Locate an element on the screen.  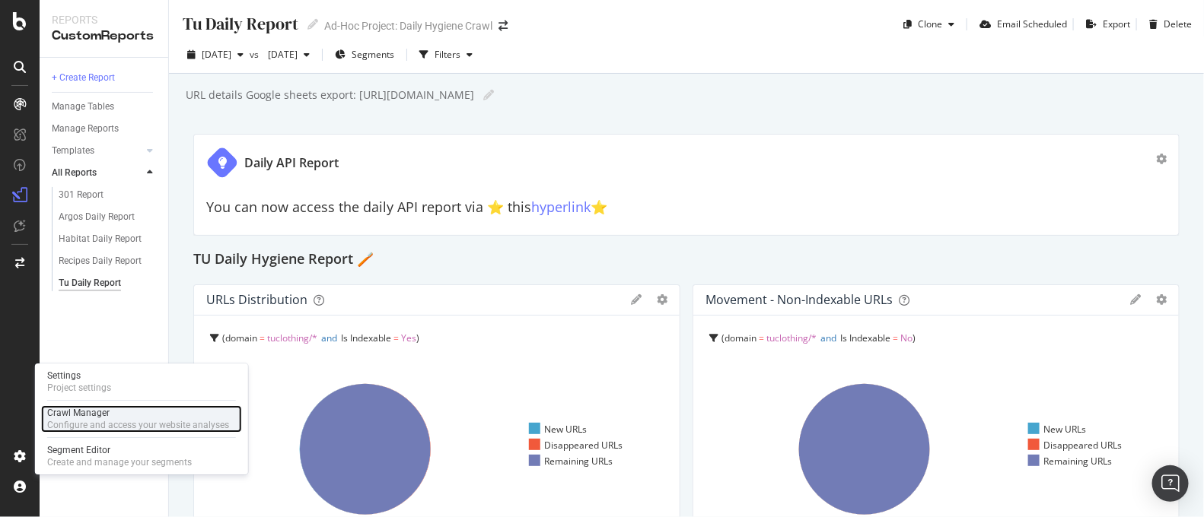
a: Segment EditorCreate and manage your segments is located at coordinates (142, 457).